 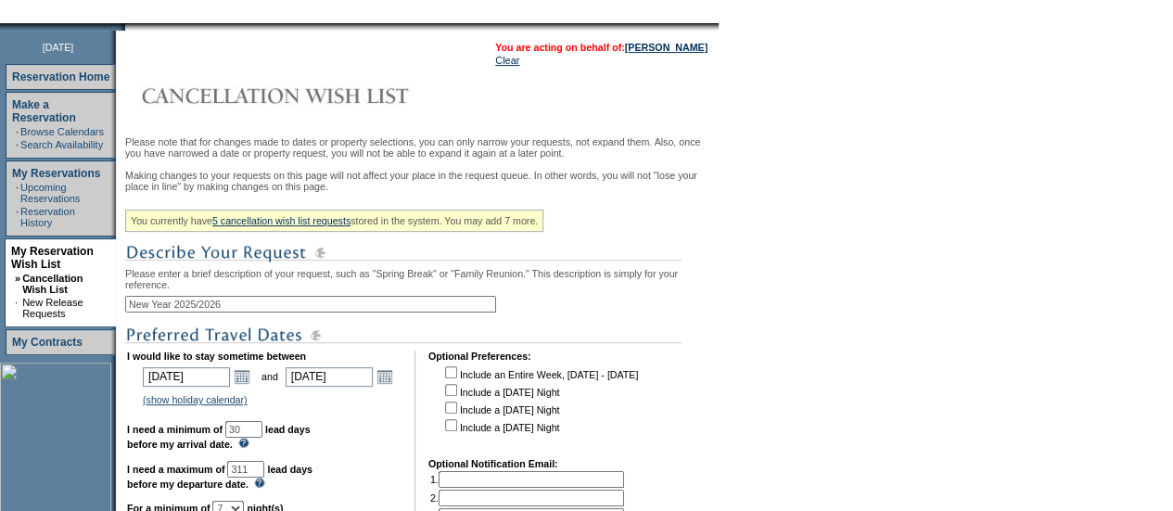 What do you see at coordinates (219, 437) in the screenshot?
I see `b: lead days before my arrival date.` at bounding box center [219, 437].